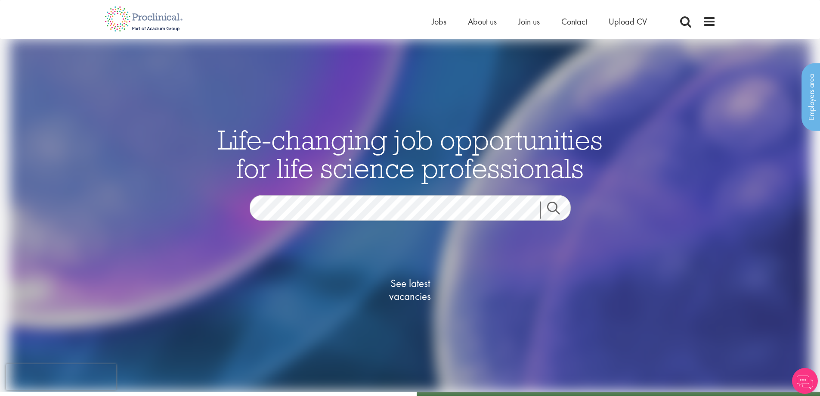 Image resolution: width=820 pixels, height=396 pixels. I want to click on span: Life-changing job opportunities for life science professionals, so click(410, 154).